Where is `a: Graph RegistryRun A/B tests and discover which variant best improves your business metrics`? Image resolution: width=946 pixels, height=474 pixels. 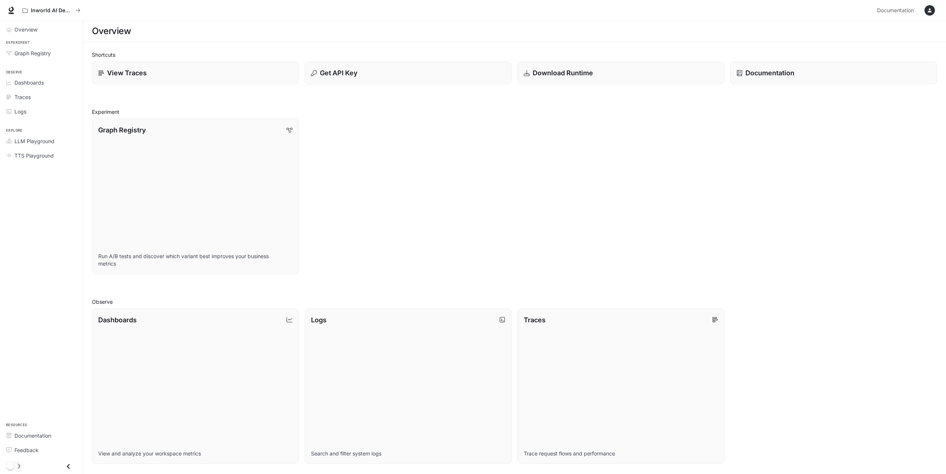 a: Graph RegistryRun A/B tests and discover which variant best improves your business metrics is located at coordinates (195, 196).